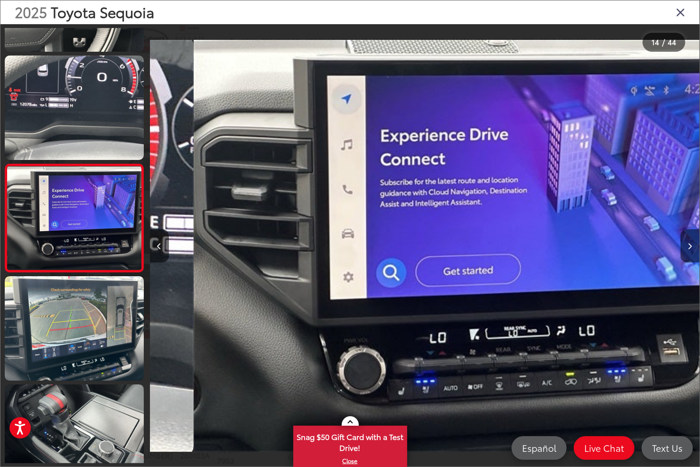 The height and width of the screenshot is (467, 700). What do you see at coordinates (680, 12) in the screenshot?
I see `i: Close gallery` at bounding box center [680, 12].